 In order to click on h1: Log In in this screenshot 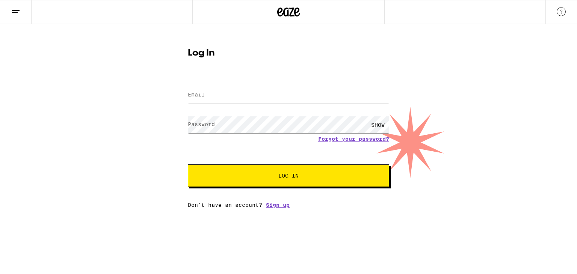, I will do `click(289, 53)`.